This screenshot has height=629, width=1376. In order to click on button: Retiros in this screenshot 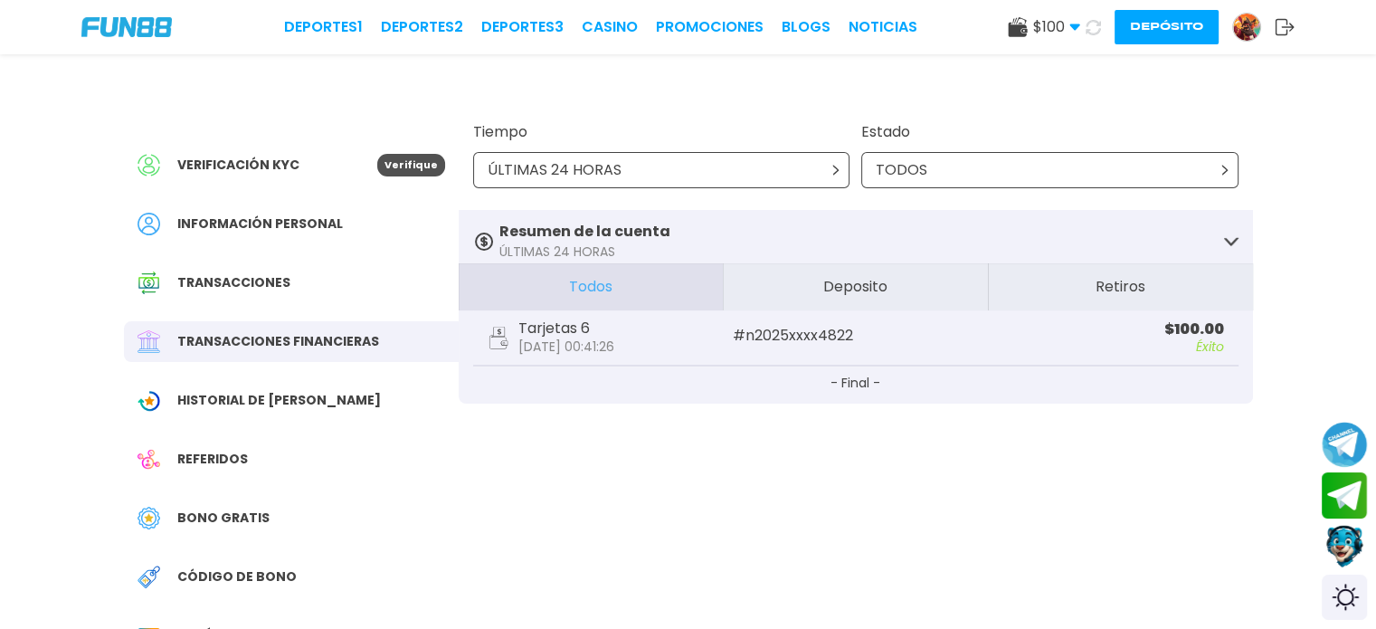, I will do `click(1120, 287)`.